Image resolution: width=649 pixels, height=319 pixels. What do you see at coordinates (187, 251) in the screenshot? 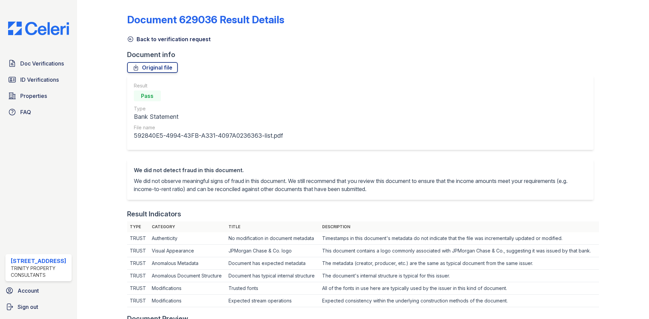
I see `td: Visual Appearance` at bounding box center [187, 251].